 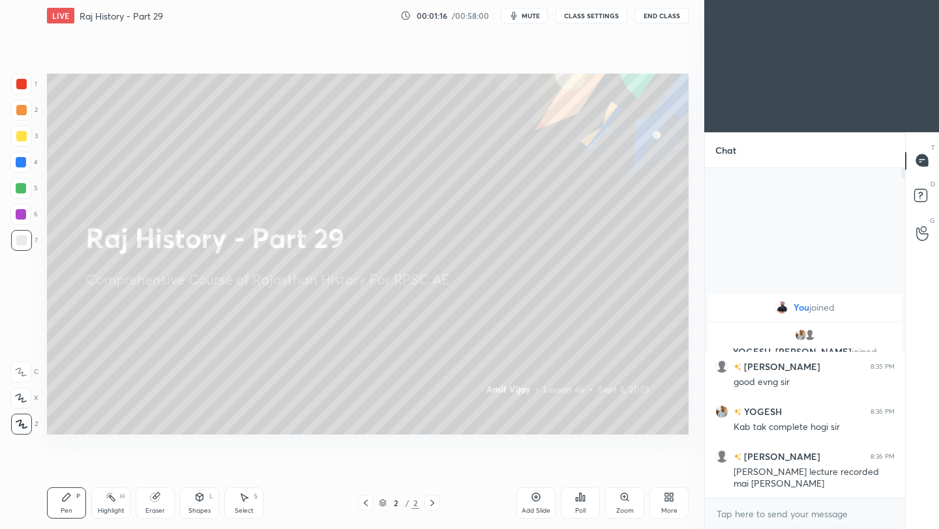 I want to click on div: 5, so click(x=24, y=188).